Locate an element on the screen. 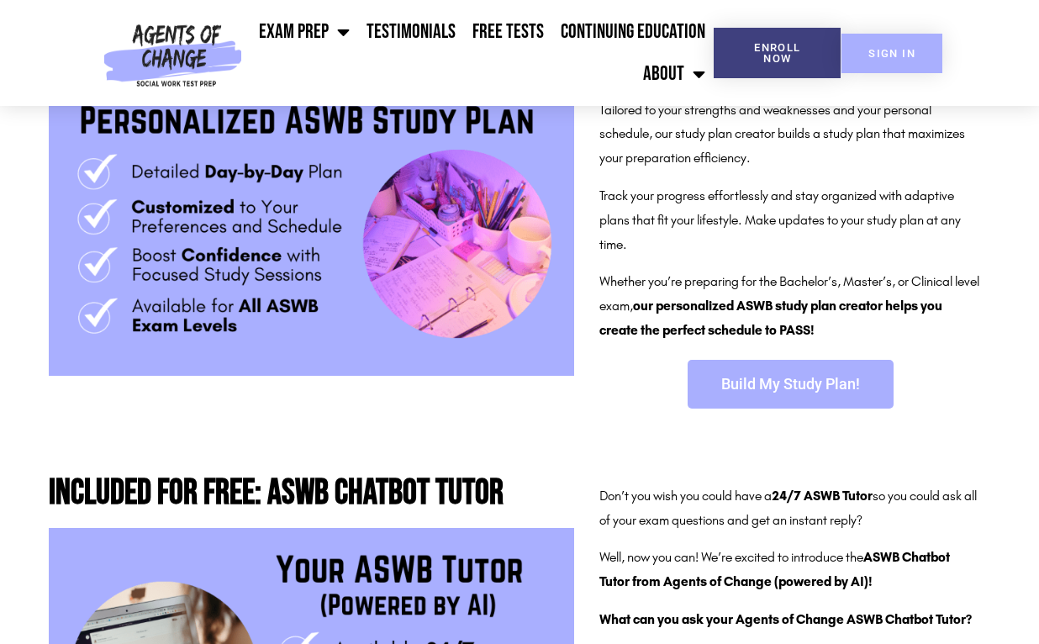  p: Well, now you can! We’re excited to introduce the is located at coordinates (790, 570).